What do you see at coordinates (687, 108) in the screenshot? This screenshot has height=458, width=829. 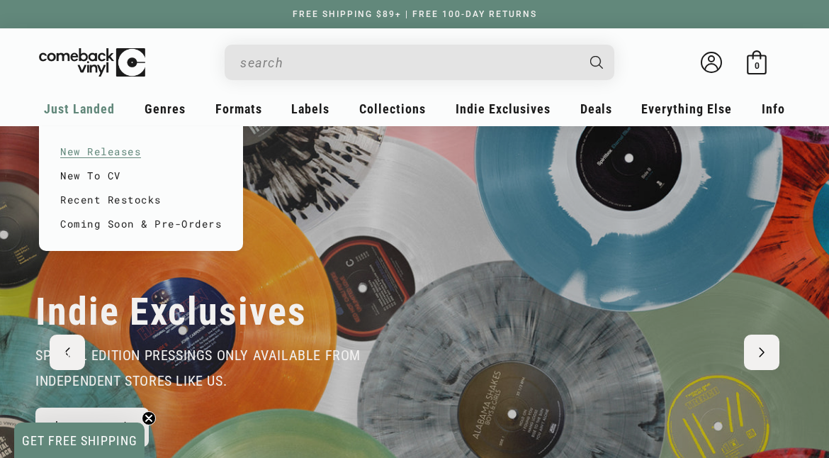 I see `span: Everything Else` at bounding box center [687, 108].